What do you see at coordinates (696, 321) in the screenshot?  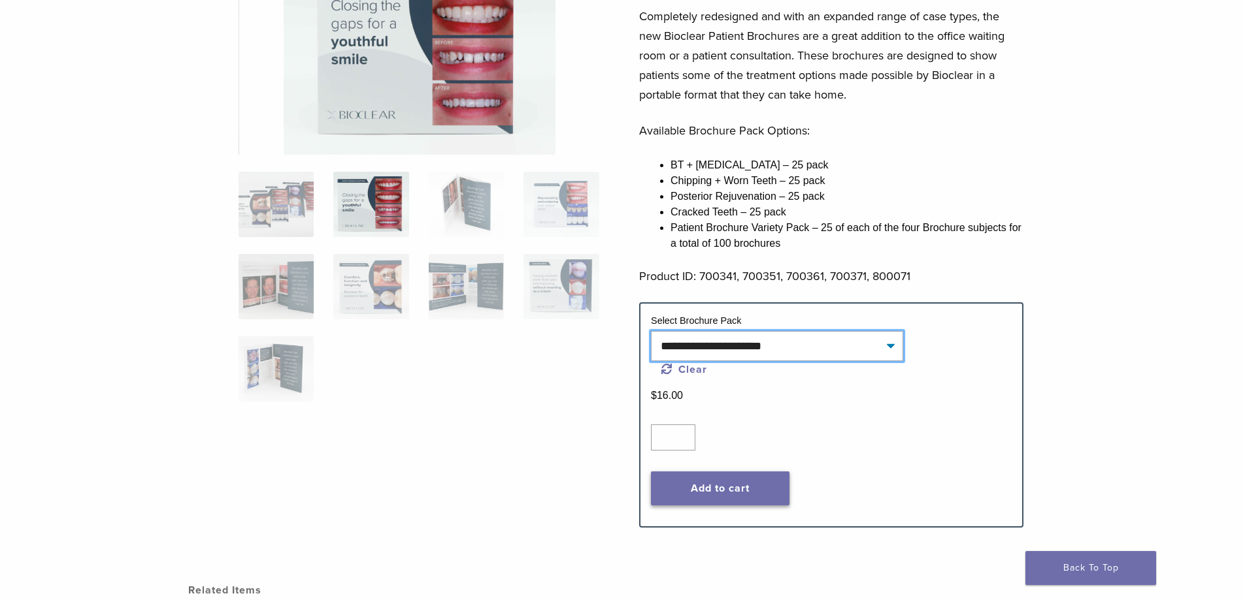 I see `label: Select Brochure Pack` at bounding box center [696, 321].